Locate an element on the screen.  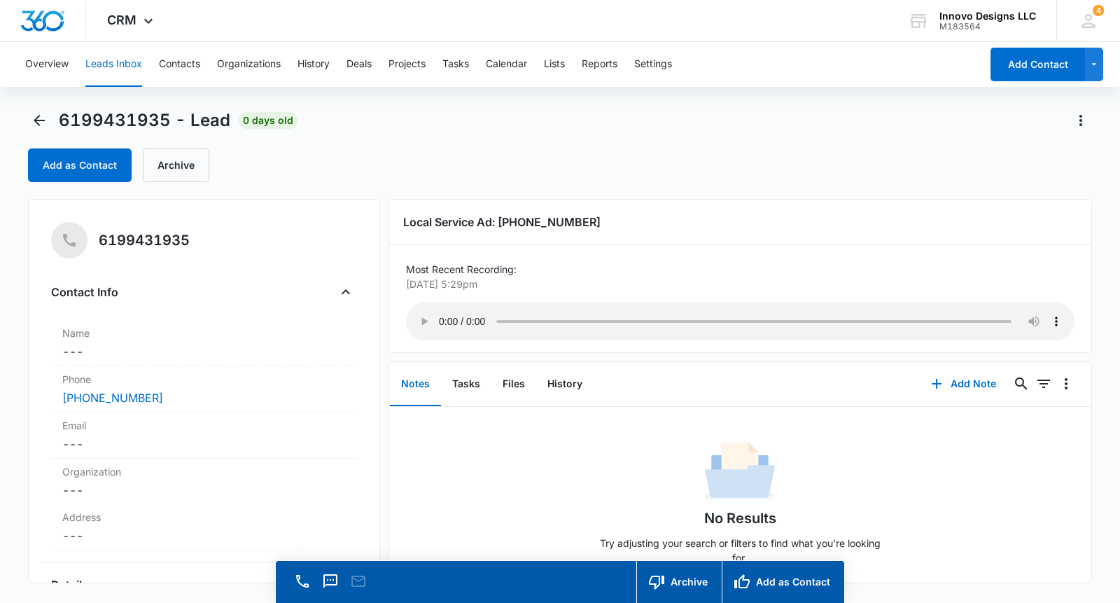
a: Text is located at coordinates (330, 585).